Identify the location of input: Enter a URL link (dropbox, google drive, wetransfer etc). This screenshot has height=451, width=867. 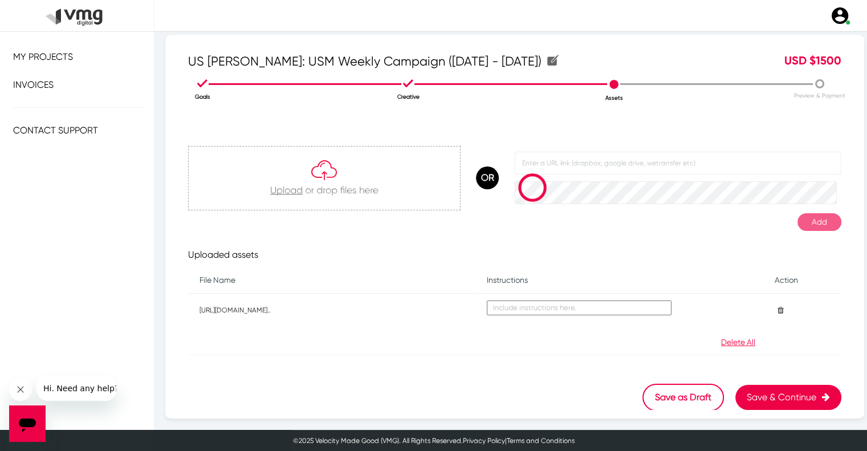
(678, 163).